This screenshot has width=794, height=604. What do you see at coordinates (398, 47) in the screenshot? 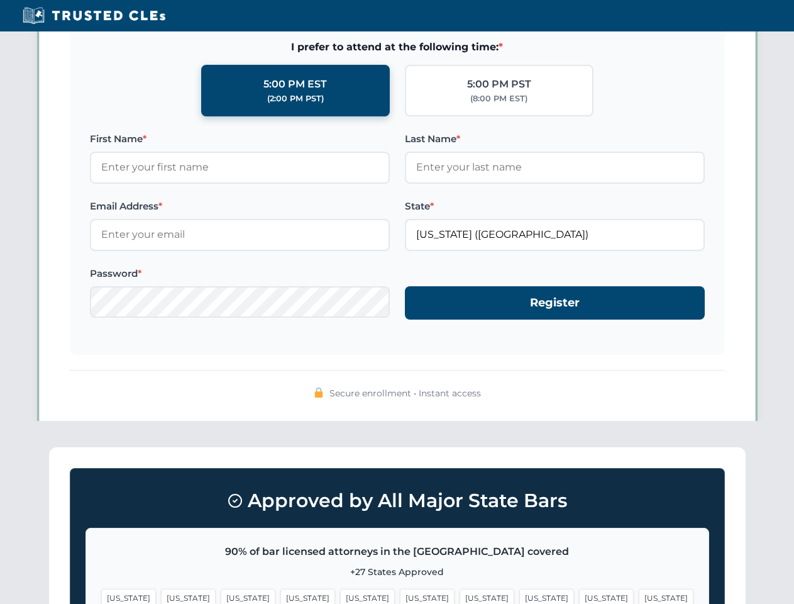
I see `span: I prefer to attend at the following time:` at bounding box center [398, 47].